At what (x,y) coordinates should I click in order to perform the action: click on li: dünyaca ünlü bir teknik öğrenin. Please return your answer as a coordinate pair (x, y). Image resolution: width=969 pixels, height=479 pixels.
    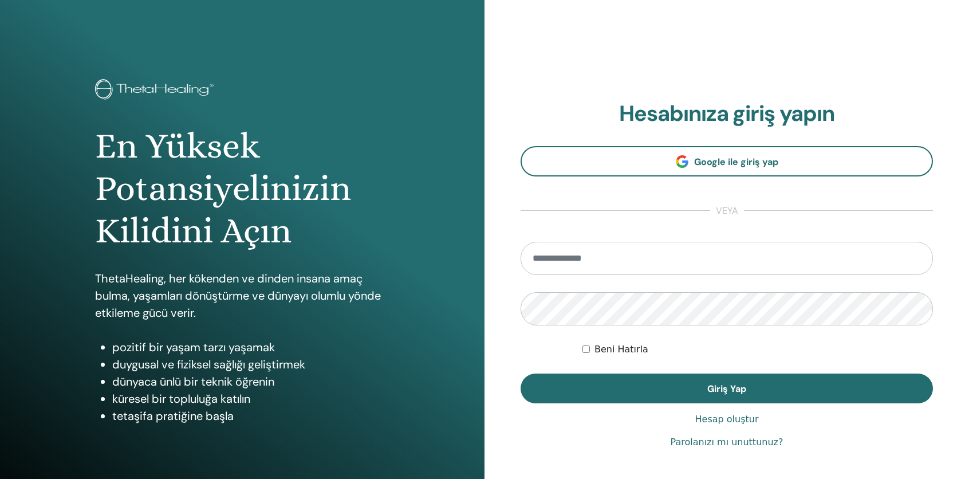
    Looking at the image, I should click on (251, 381).